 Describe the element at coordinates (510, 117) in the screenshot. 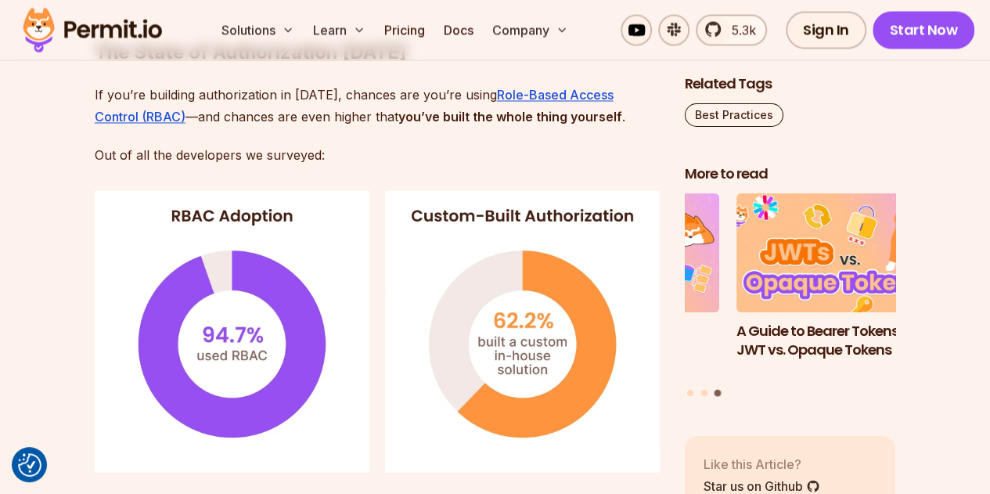

I see `strong: you’ve built the whole thing yourself` at that location.